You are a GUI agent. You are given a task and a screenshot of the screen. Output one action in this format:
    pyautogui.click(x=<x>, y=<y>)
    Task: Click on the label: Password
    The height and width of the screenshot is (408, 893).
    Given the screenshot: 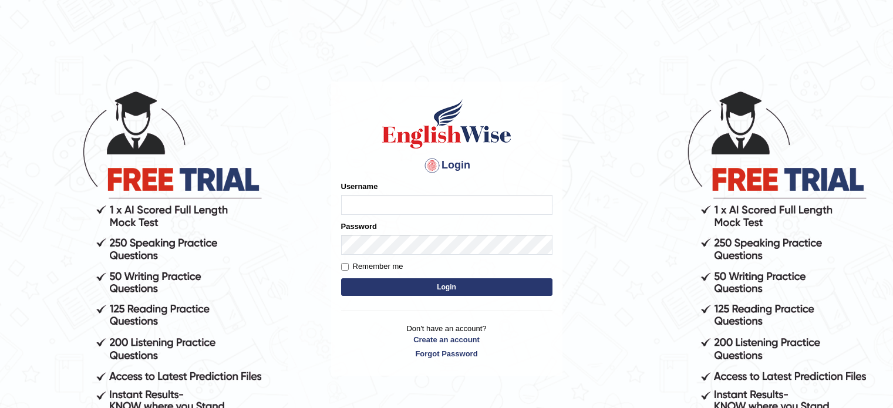 What is the action you would take?
    pyautogui.click(x=359, y=226)
    